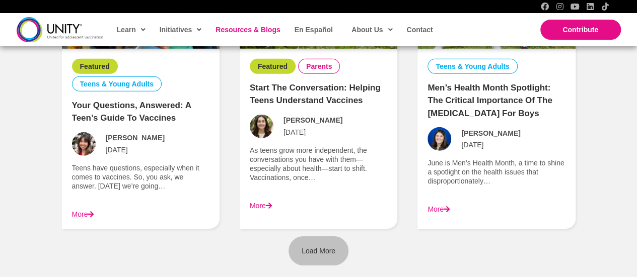 This screenshot has height=277, width=637. What do you see at coordinates (590, 7) in the screenshot?
I see `a: LinkedIn` at bounding box center [590, 7].